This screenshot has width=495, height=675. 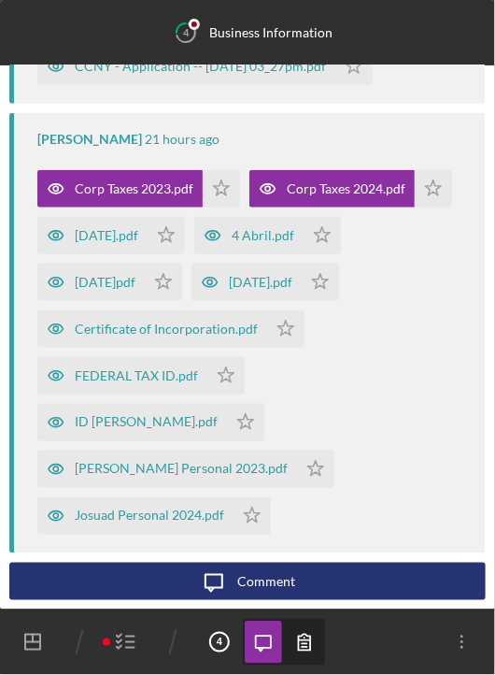 I want to click on button: Corp Taxes 2023.pdf, so click(x=138, y=189).